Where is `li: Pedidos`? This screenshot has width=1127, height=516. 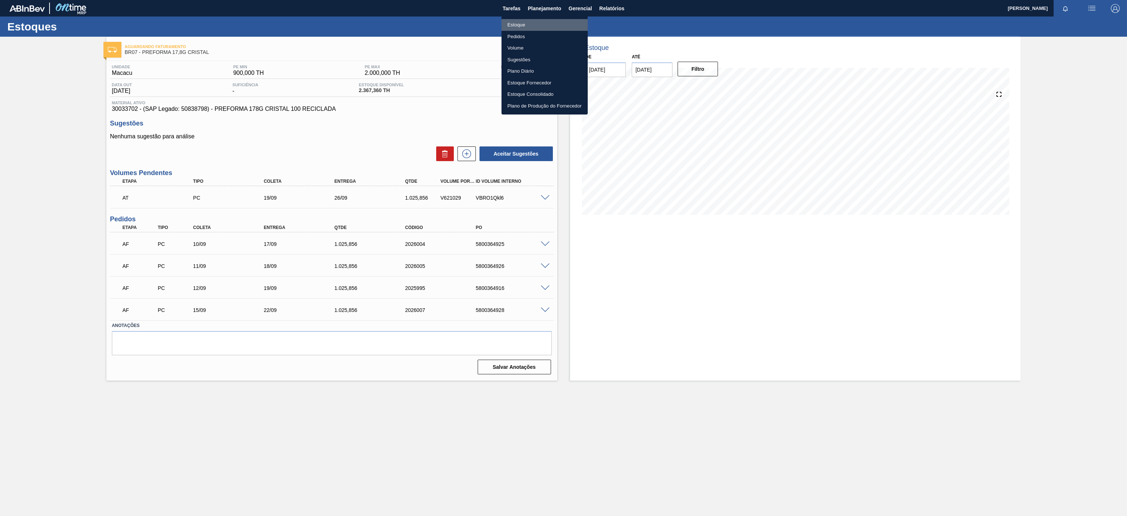
li: Pedidos is located at coordinates (545, 37).